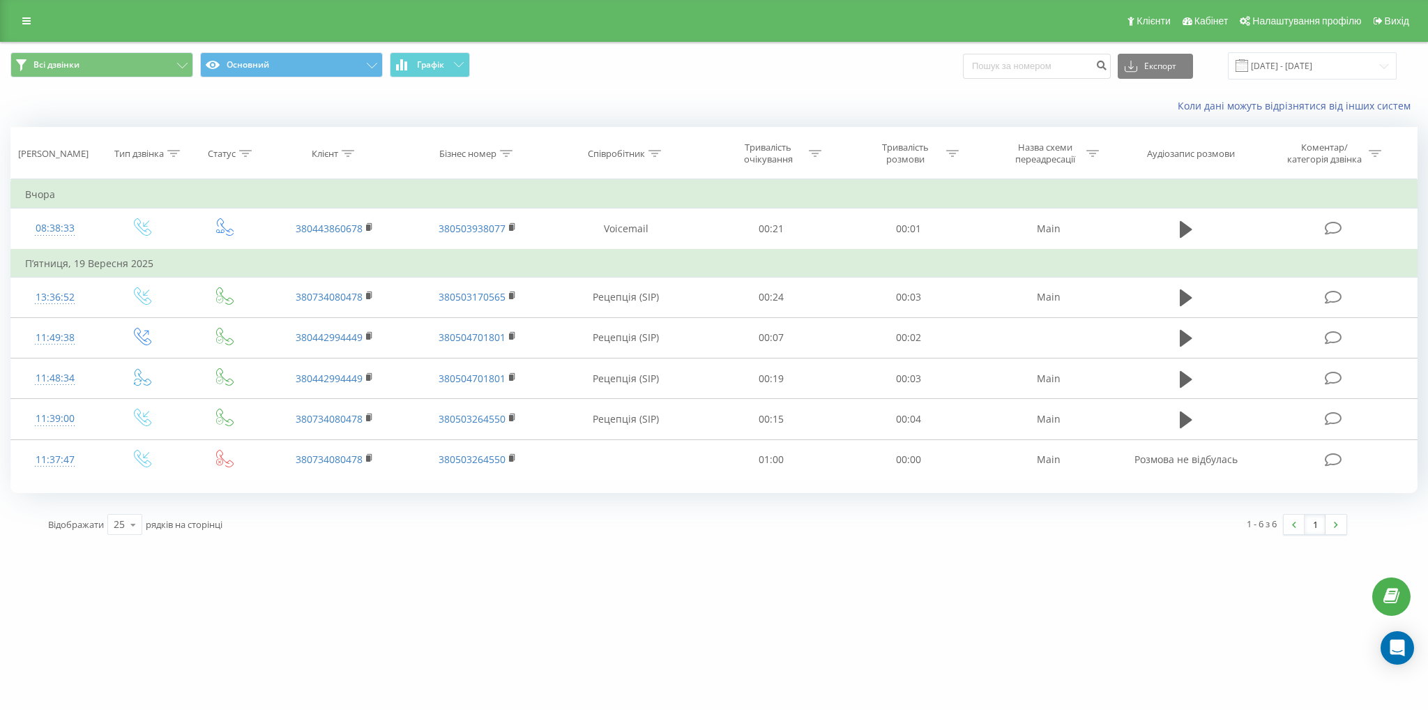  I want to click on span: Налаштування профілю, so click(1306, 21).